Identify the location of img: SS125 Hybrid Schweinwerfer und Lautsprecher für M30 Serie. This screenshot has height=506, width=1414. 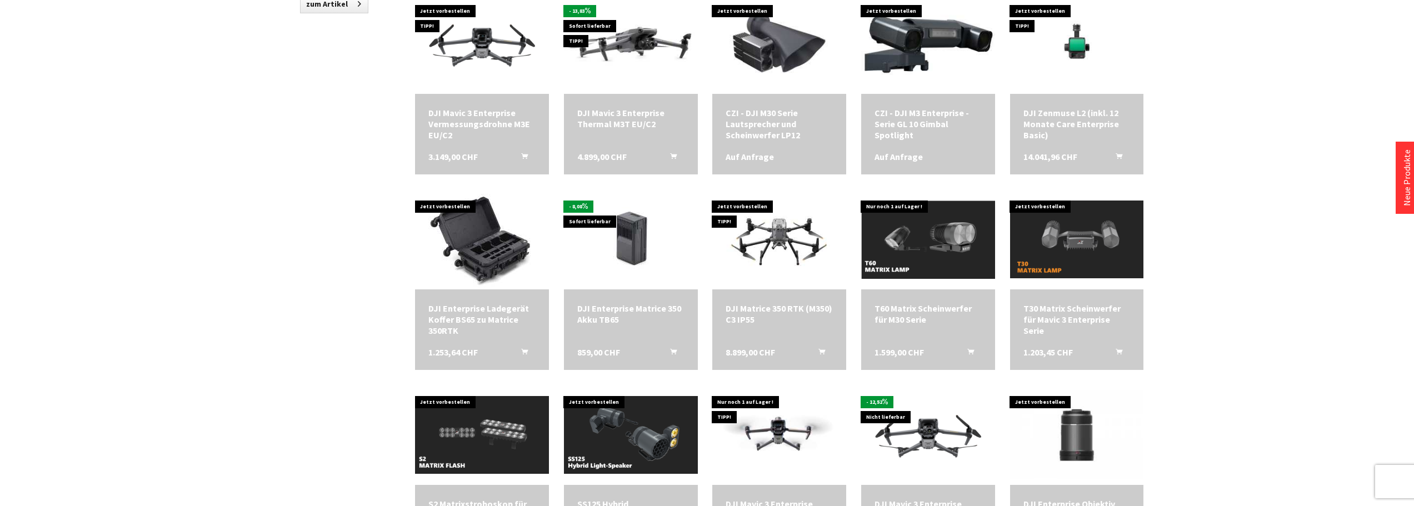
(631, 435).